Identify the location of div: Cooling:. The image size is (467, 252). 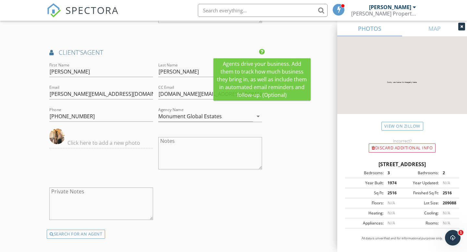
(420, 213).